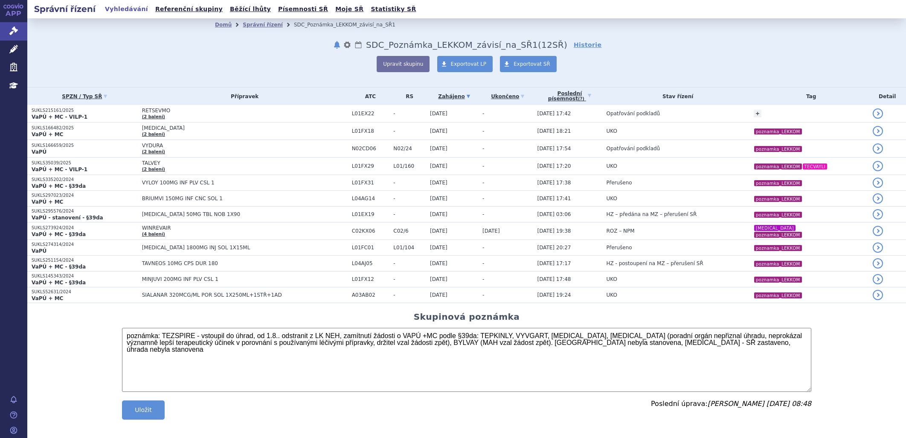  Describe the element at coordinates (350, 25) in the screenshot. I see `li: SDC_Poznámka_LEKKOM_závisí_na_SŘ1` at that location.